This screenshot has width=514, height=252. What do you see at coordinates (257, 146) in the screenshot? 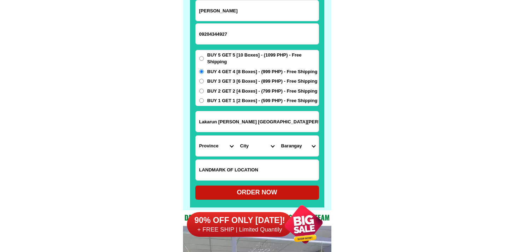
I see `select: Select district` at bounding box center [257, 146].